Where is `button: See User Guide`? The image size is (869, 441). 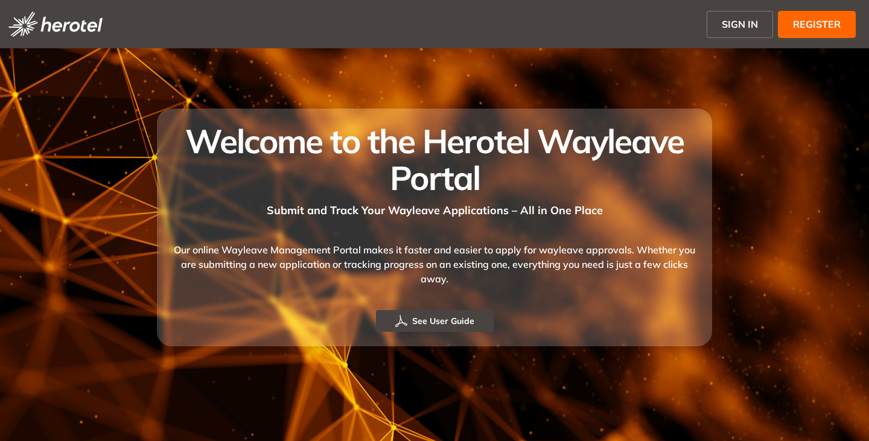 button: See User Guide is located at coordinates (435, 321).